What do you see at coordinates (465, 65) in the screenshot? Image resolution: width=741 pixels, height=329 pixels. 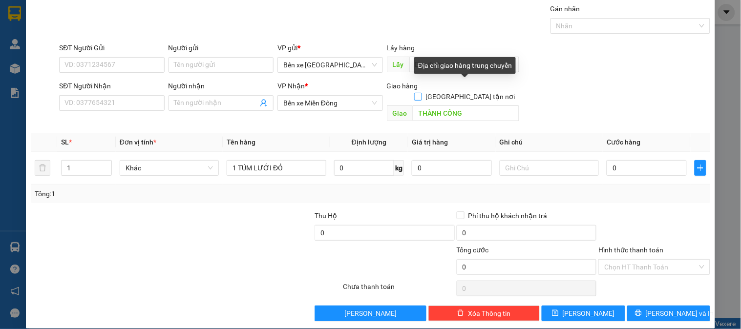 I see `div: Địa chỉ giao hàng trung chuyển` at bounding box center [465, 65].